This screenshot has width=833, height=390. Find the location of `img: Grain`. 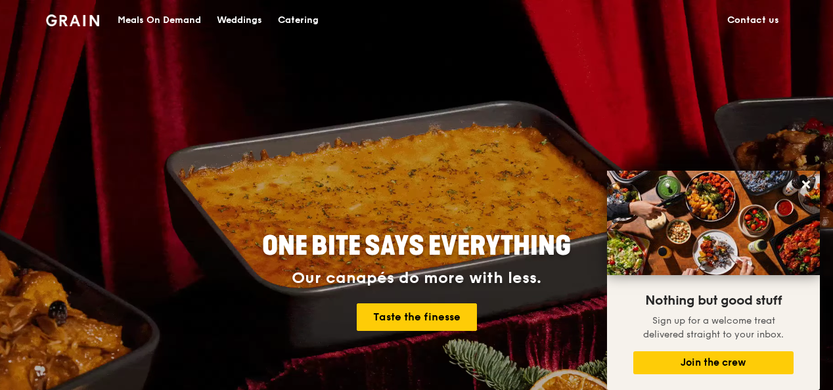

img: Grain is located at coordinates (72, 20).